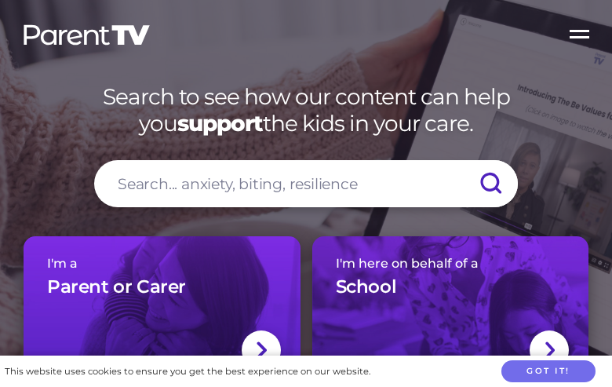  I want to click on span: I'm a, so click(162, 263).